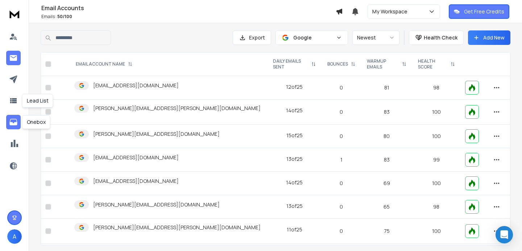 The image size is (522, 251). I want to click on p: HEALTH SCORE, so click(433, 64).